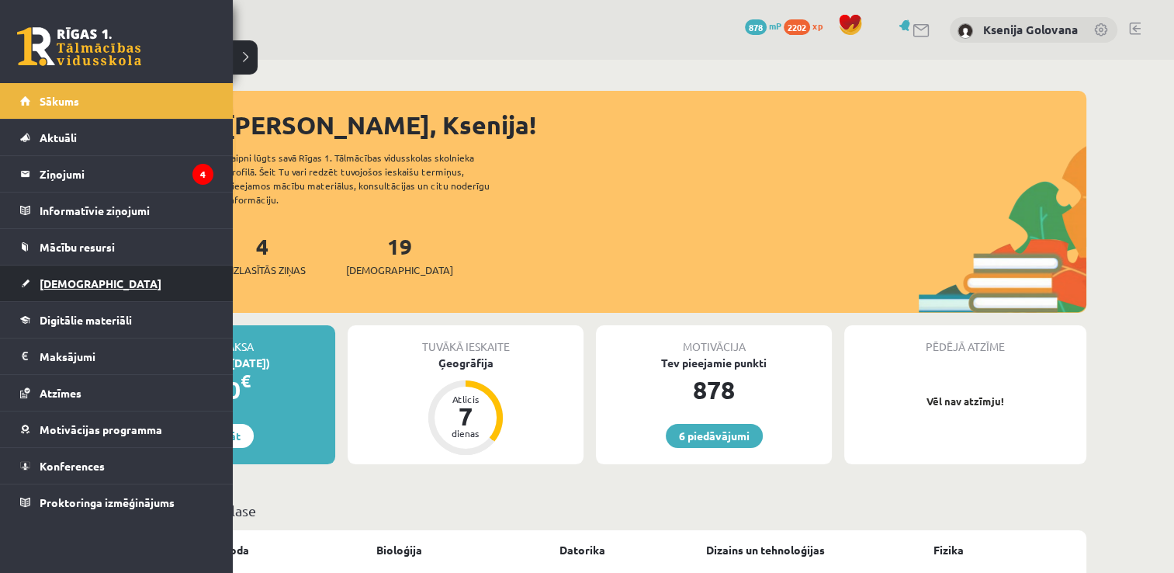 This screenshot has height=573, width=1174. Describe the element at coordinates (116, 137) in the screenshot. I see `a: Aktuāli` at that location.